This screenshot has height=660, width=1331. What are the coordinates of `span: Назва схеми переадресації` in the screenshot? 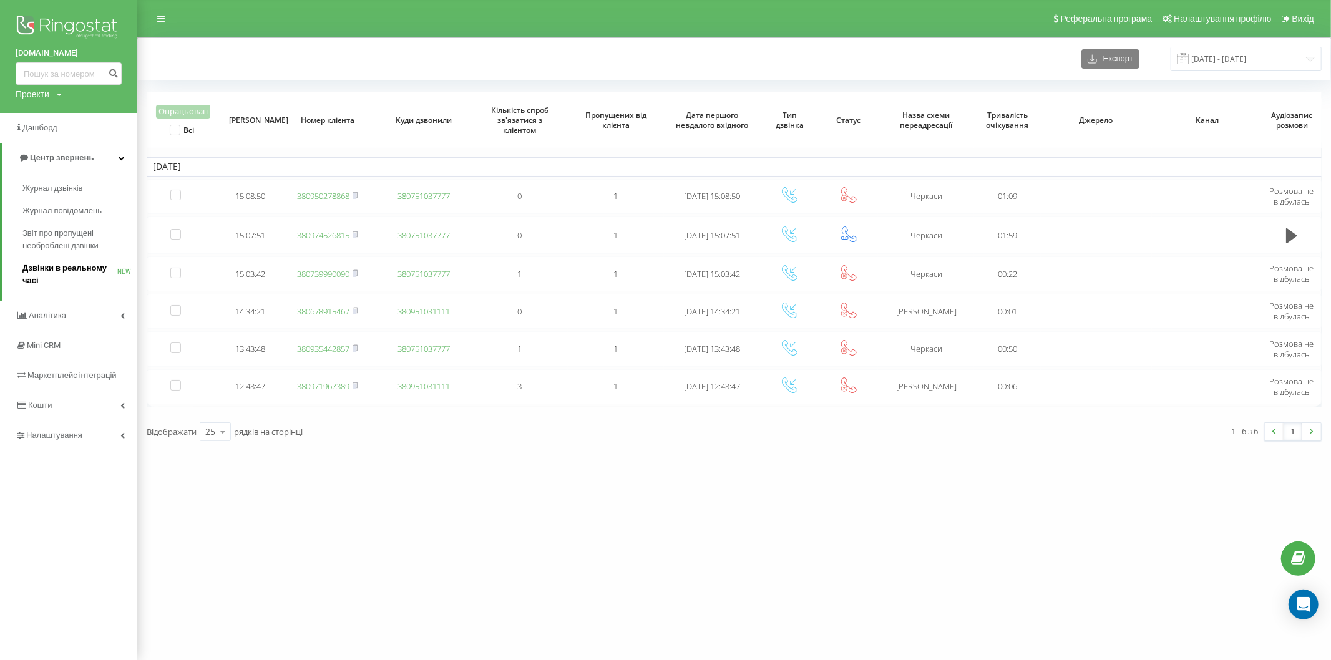 It's located at (926, 120).